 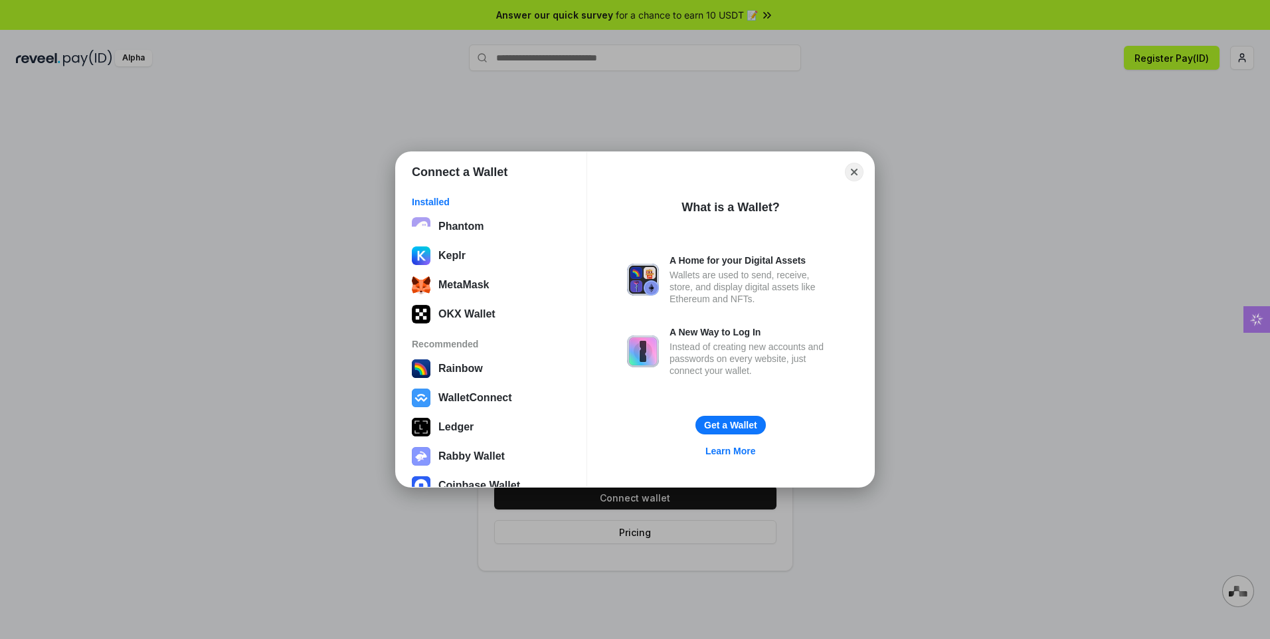 What do you see at coordinates (491, 486) in the screenshot?
I see `button: Coinbase Wallet` at bounding box center [491, 486].